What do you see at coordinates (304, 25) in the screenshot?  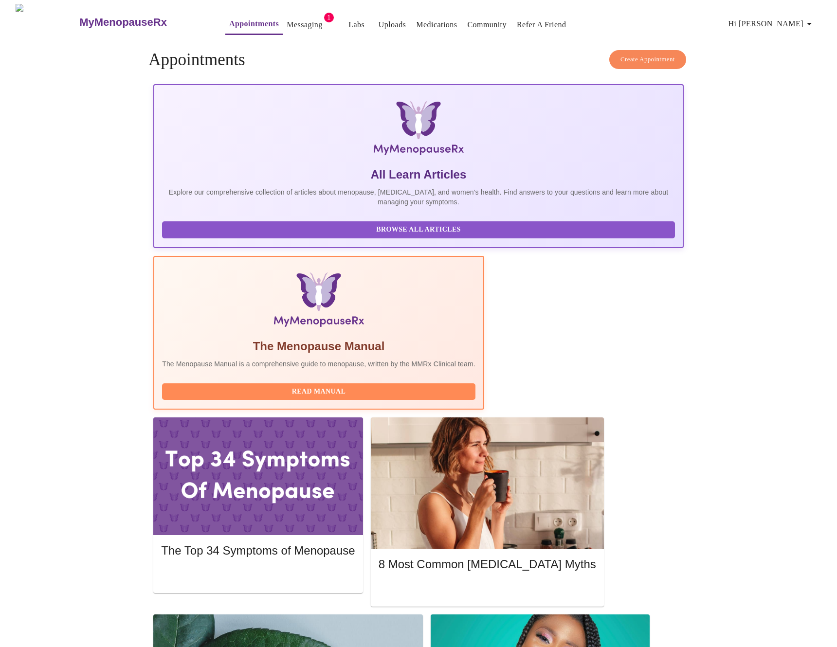 I see `a: Messaging` at bounding box center [304, 25].